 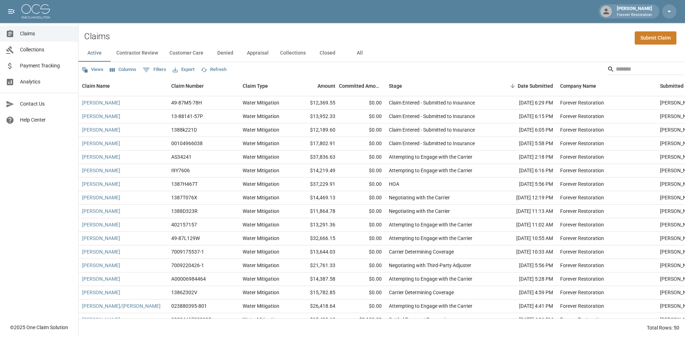 What do you see at coordinates (316, 117) in the screenshot?
I see `div: $13,952.33` at bounding box center [316, 117].